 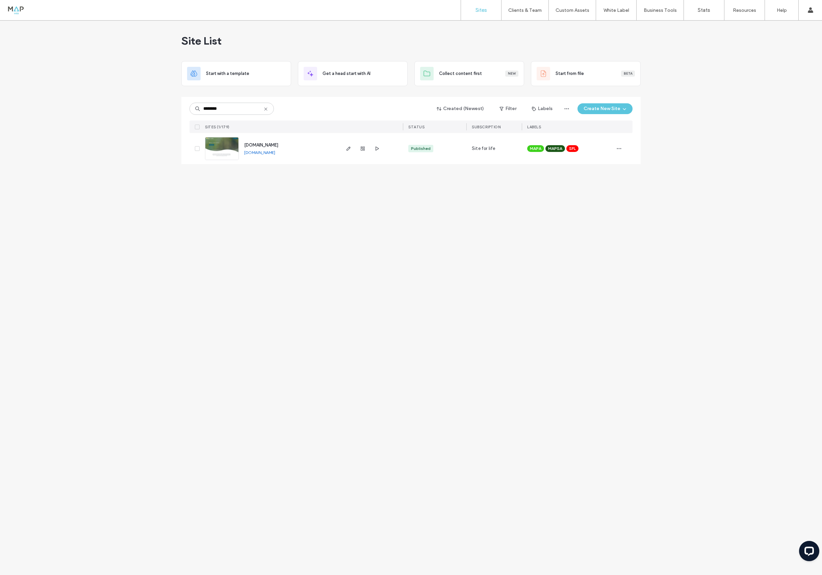 I want to click on button: Created (Newest), so click(x=460, y=109).